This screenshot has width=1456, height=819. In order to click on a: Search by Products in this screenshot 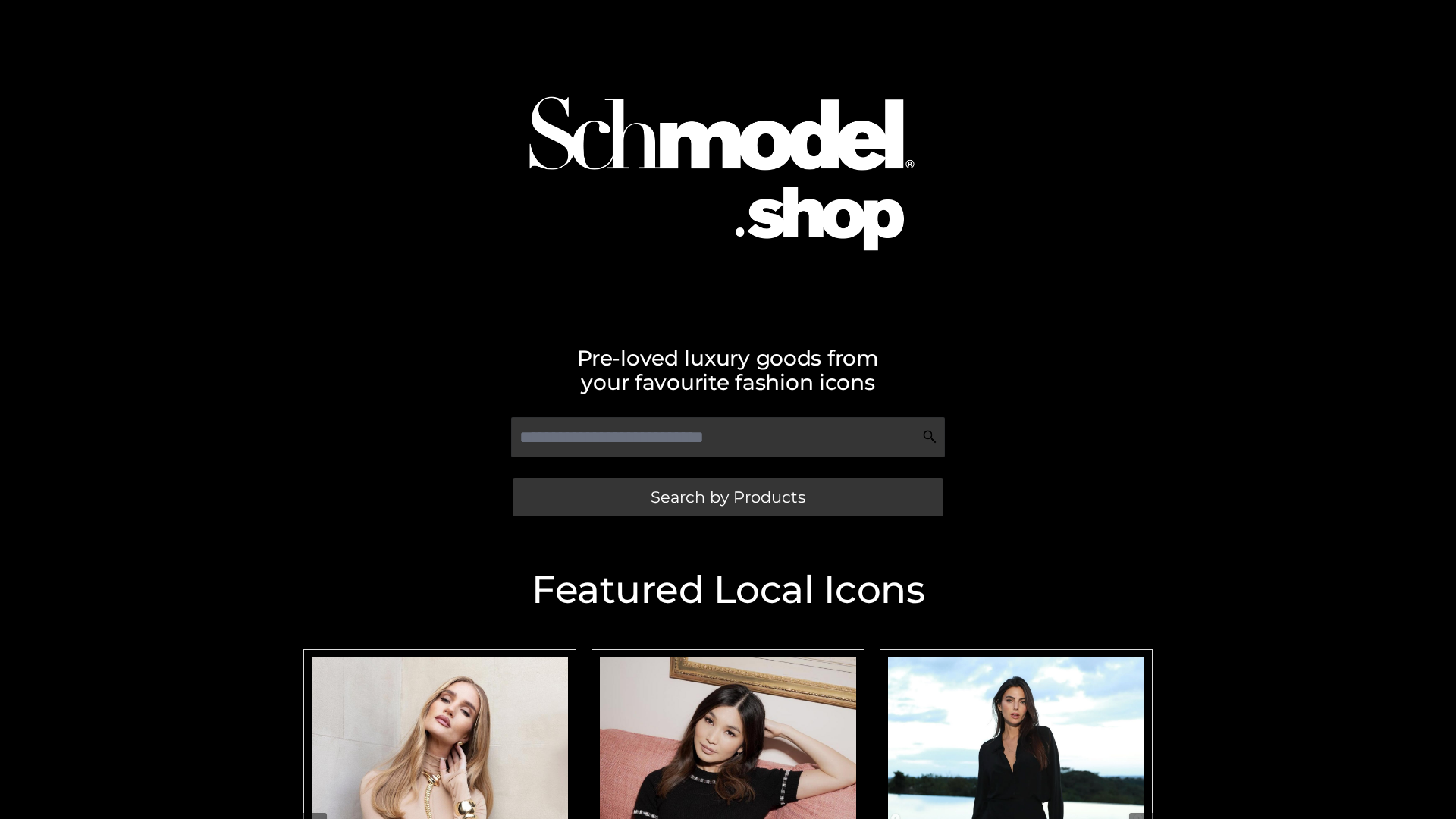, I will do `click(728, 497)`.